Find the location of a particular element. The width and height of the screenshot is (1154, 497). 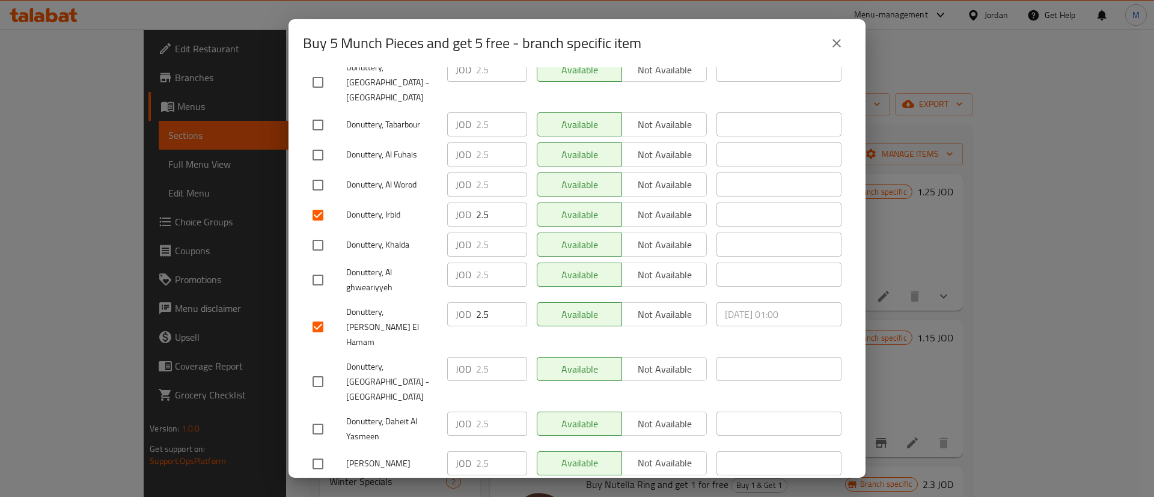

span: Donuttery, Irbid is located at coordinates (392, 215).